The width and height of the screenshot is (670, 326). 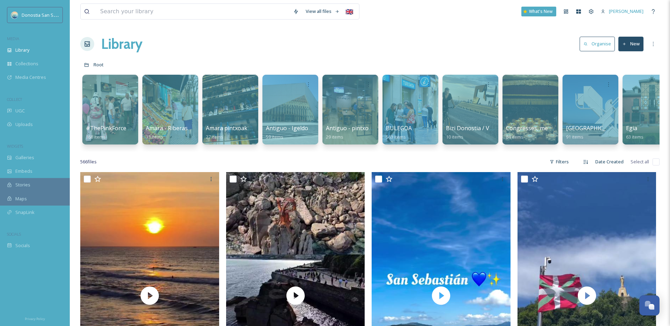 I want to click on span: 63 items, so click(x=635, y=137).